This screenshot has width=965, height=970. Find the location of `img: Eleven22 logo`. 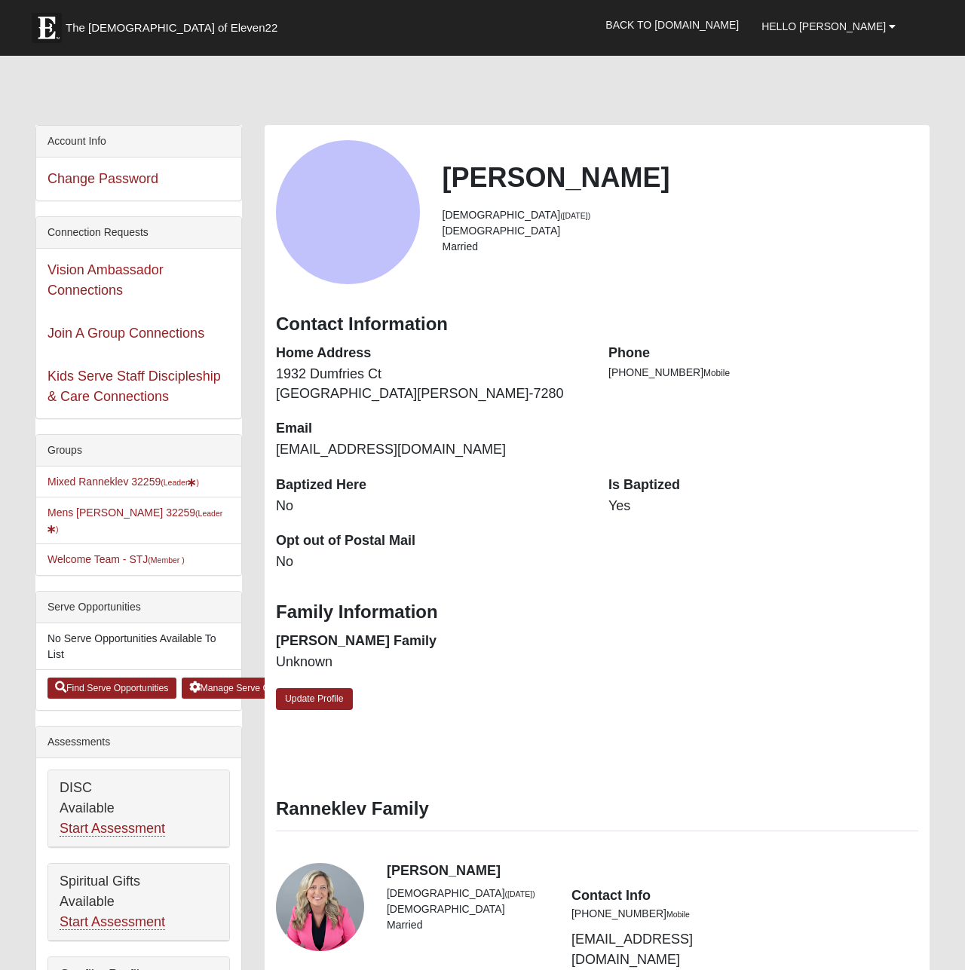

img: Eleven22 logo is located at coordinates (47, 28).